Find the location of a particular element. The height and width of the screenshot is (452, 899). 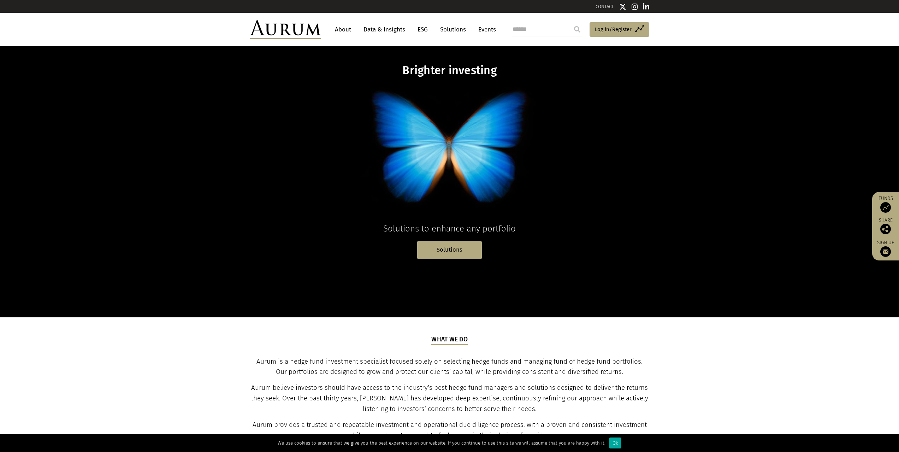

a: Funds is located at coordinates (885, 204).